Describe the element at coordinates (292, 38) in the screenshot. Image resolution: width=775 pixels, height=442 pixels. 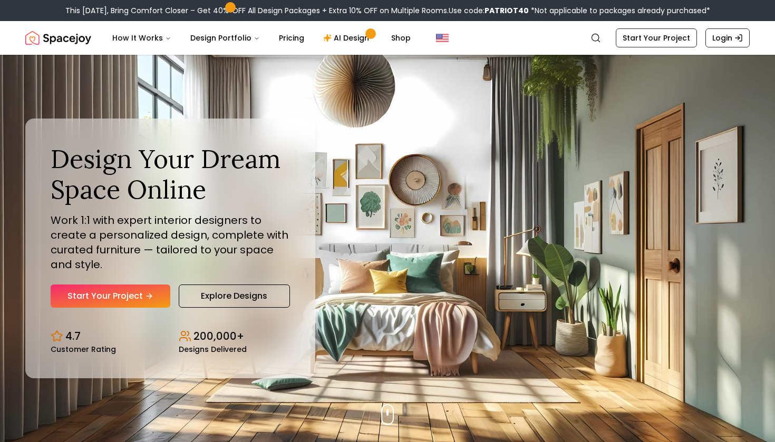
I see `a: Pricing` at that location.